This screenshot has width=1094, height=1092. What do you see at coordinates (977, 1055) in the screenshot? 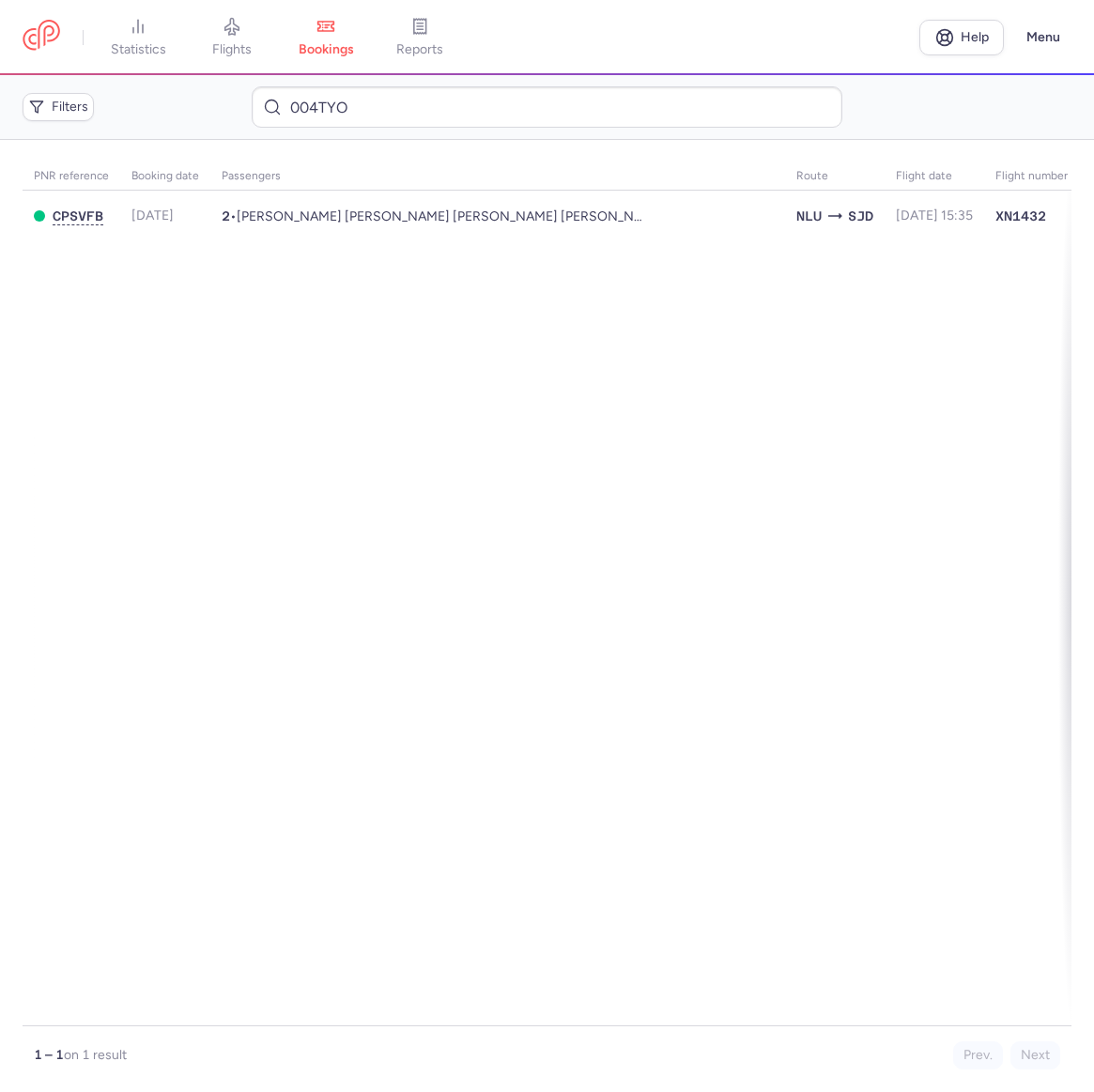
I see `button: Prev.` at bounding box center [977, 1055].